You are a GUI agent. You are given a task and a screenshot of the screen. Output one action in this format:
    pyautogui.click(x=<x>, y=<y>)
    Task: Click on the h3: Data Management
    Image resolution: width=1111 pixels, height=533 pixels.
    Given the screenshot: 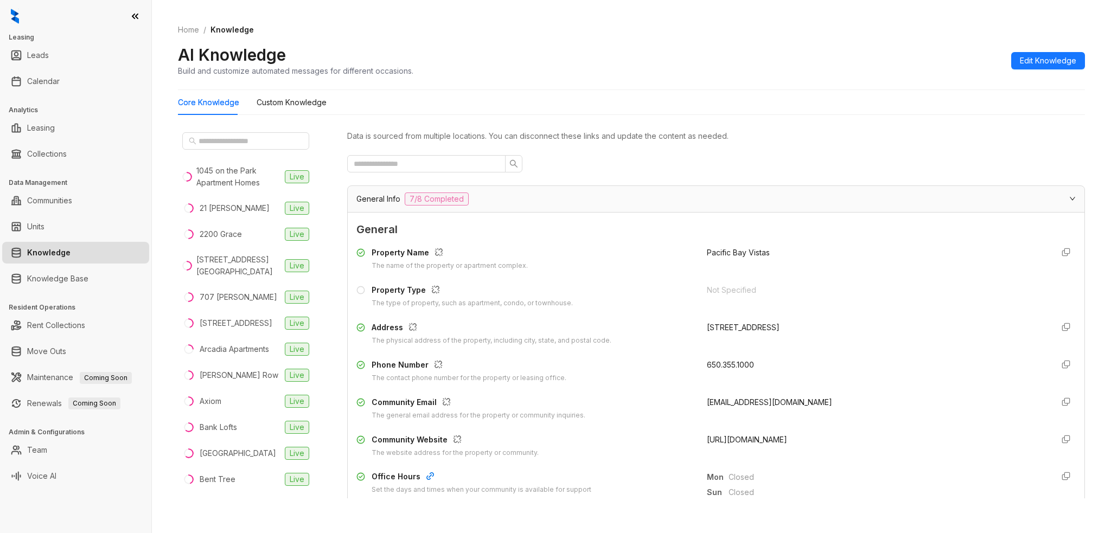 What is the action you would take?
    pyautogui.click(x=80, y=183)
    